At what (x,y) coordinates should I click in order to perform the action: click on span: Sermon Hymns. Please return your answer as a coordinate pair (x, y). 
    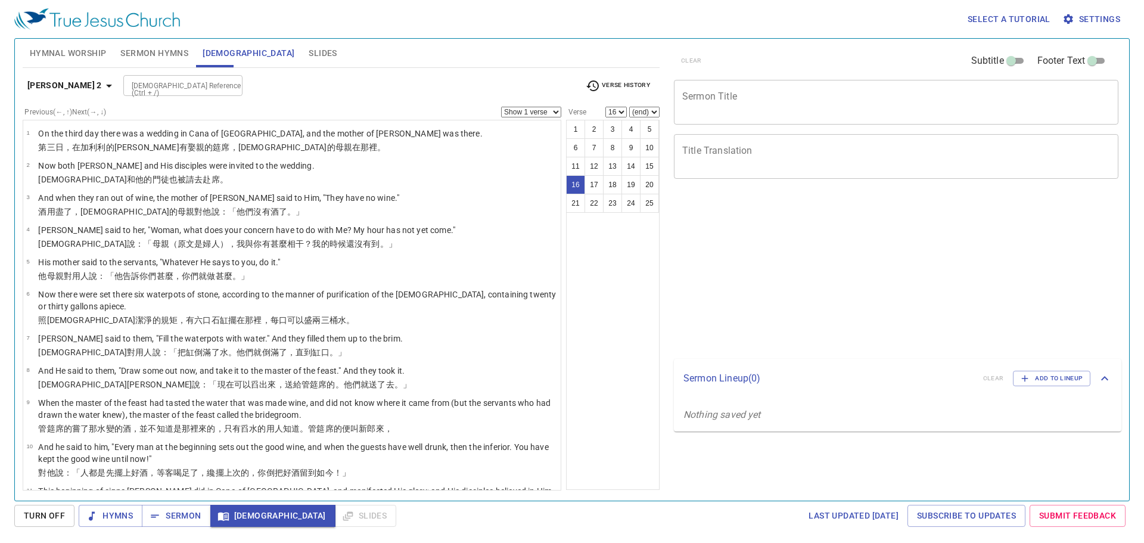
    Looking at the image, I should click on (154, 53).